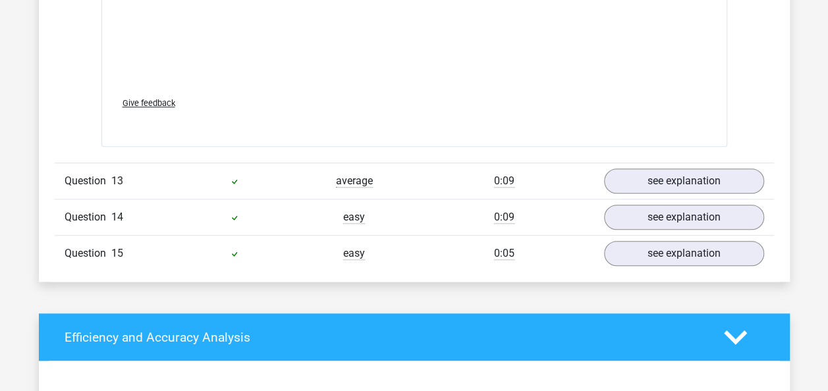 The width and height of the screenshot is (828, 391). I want to click on span: 13, so click(117, 181).